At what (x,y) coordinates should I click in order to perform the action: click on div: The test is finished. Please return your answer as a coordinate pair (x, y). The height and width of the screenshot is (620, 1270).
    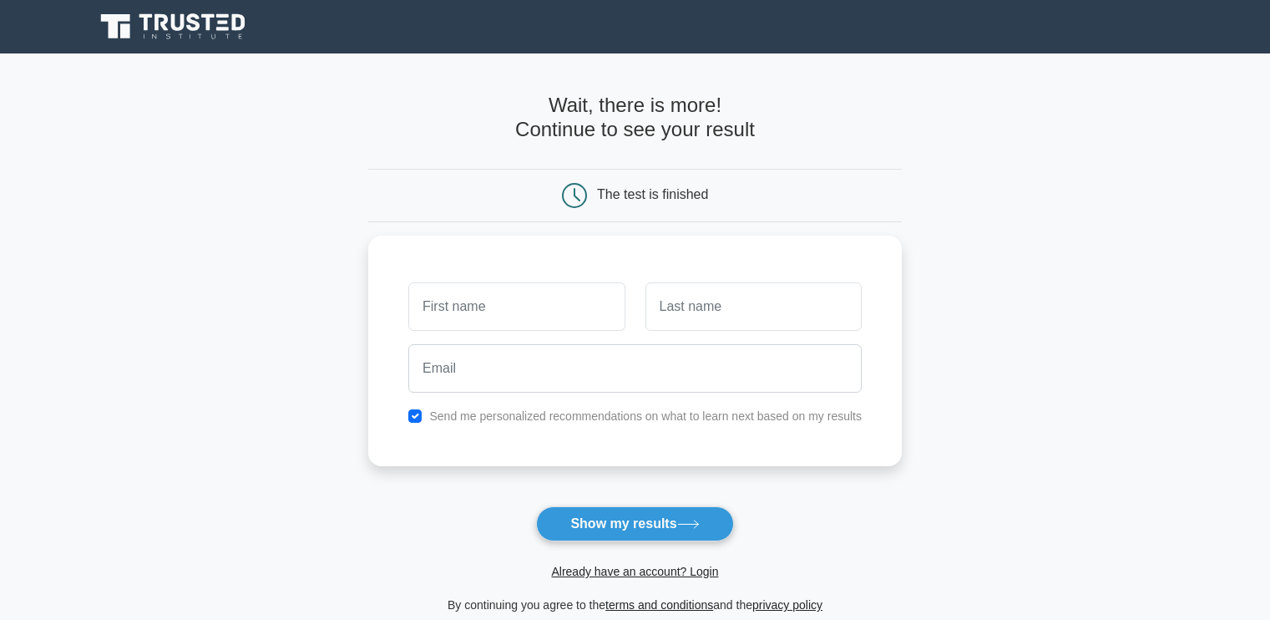
    Looking at the image, I should click on (652, 194).